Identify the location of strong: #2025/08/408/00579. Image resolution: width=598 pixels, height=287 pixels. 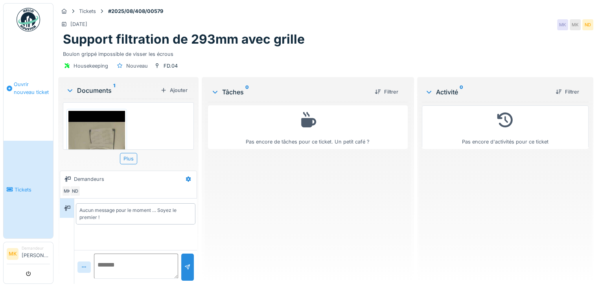
(136, 11).